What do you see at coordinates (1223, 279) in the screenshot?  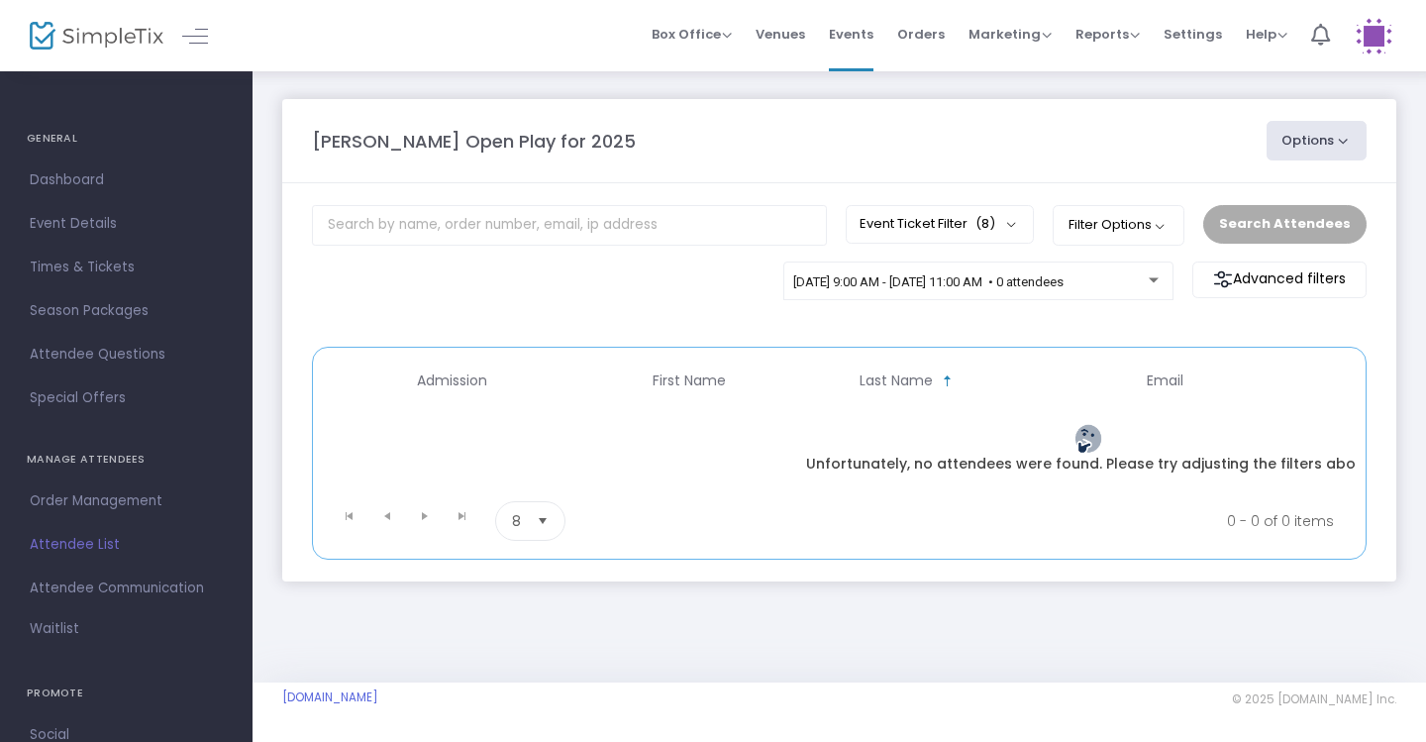 I see `img: filter` at bounding box center [1223, 279].